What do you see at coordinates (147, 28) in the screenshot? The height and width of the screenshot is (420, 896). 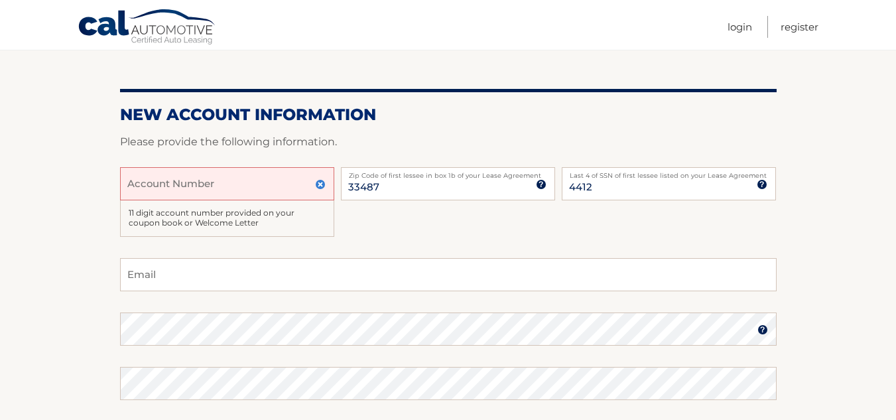 I see `a: Cal Automotive` at bounding box center [147, 28].